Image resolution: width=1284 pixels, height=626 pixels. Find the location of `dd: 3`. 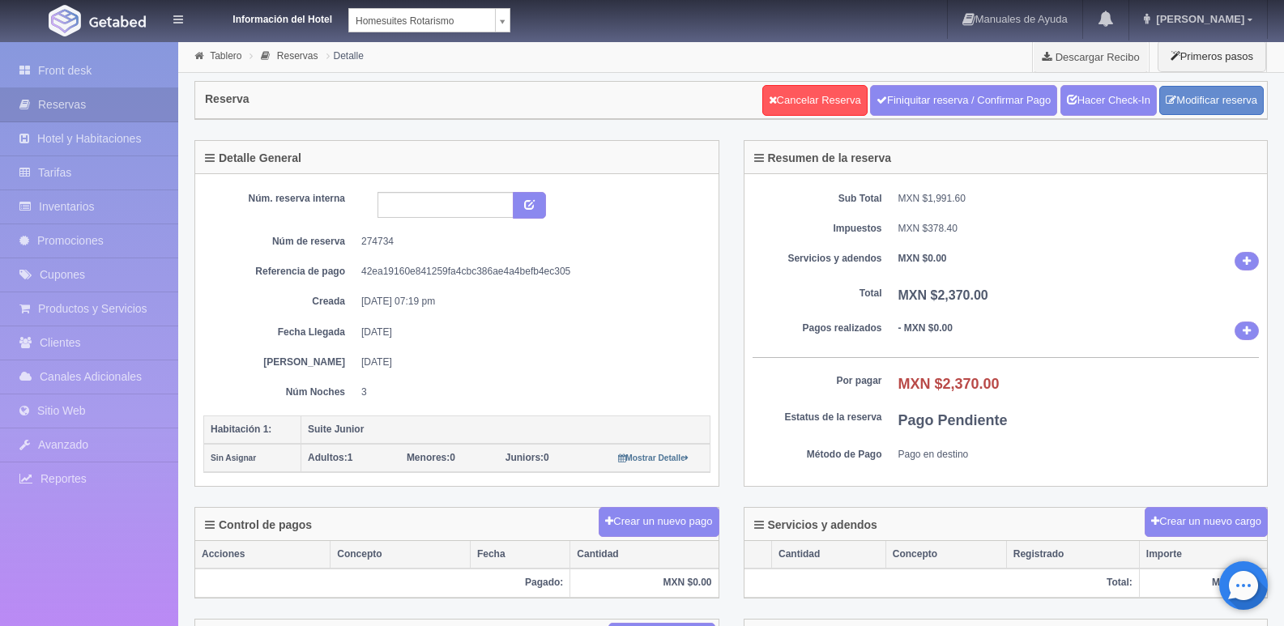

dd: 3 is located at coordinates (530, 392).